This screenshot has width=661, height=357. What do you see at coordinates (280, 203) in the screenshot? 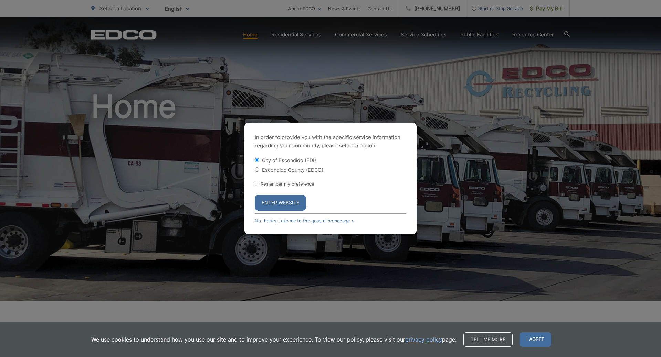
I see `button: Enter Website` at bounding box center [280, 203].